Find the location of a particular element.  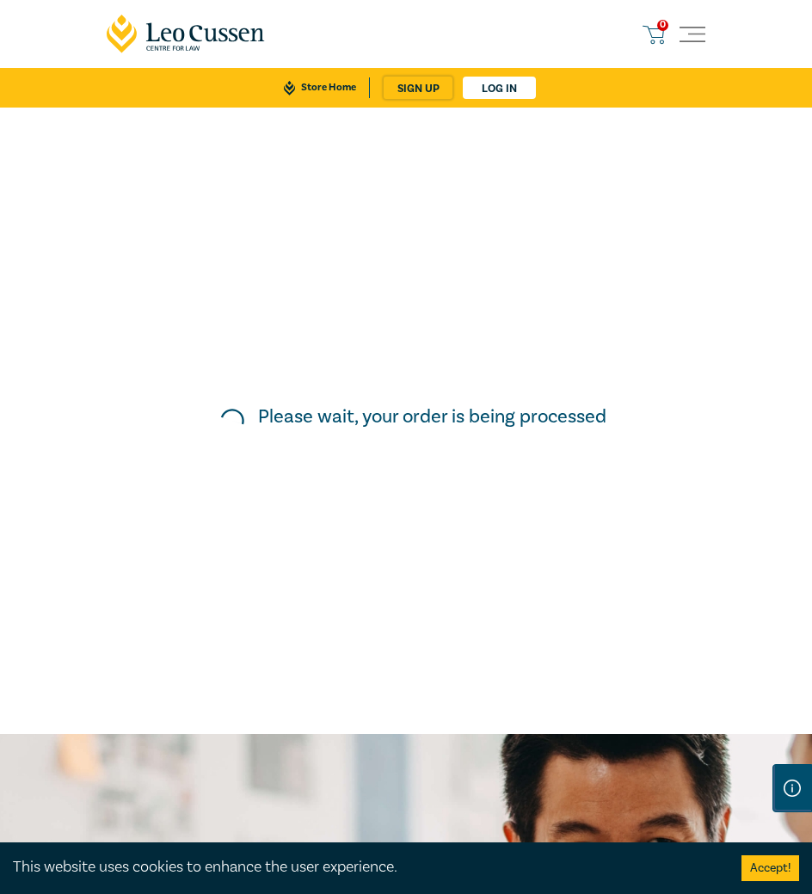

span: 0 is located at coordinates (662, 25).